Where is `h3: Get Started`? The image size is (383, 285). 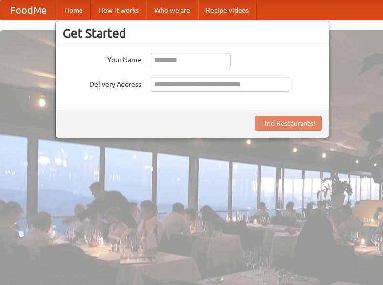 h3: Get Started is located at coordinates (192, 33).